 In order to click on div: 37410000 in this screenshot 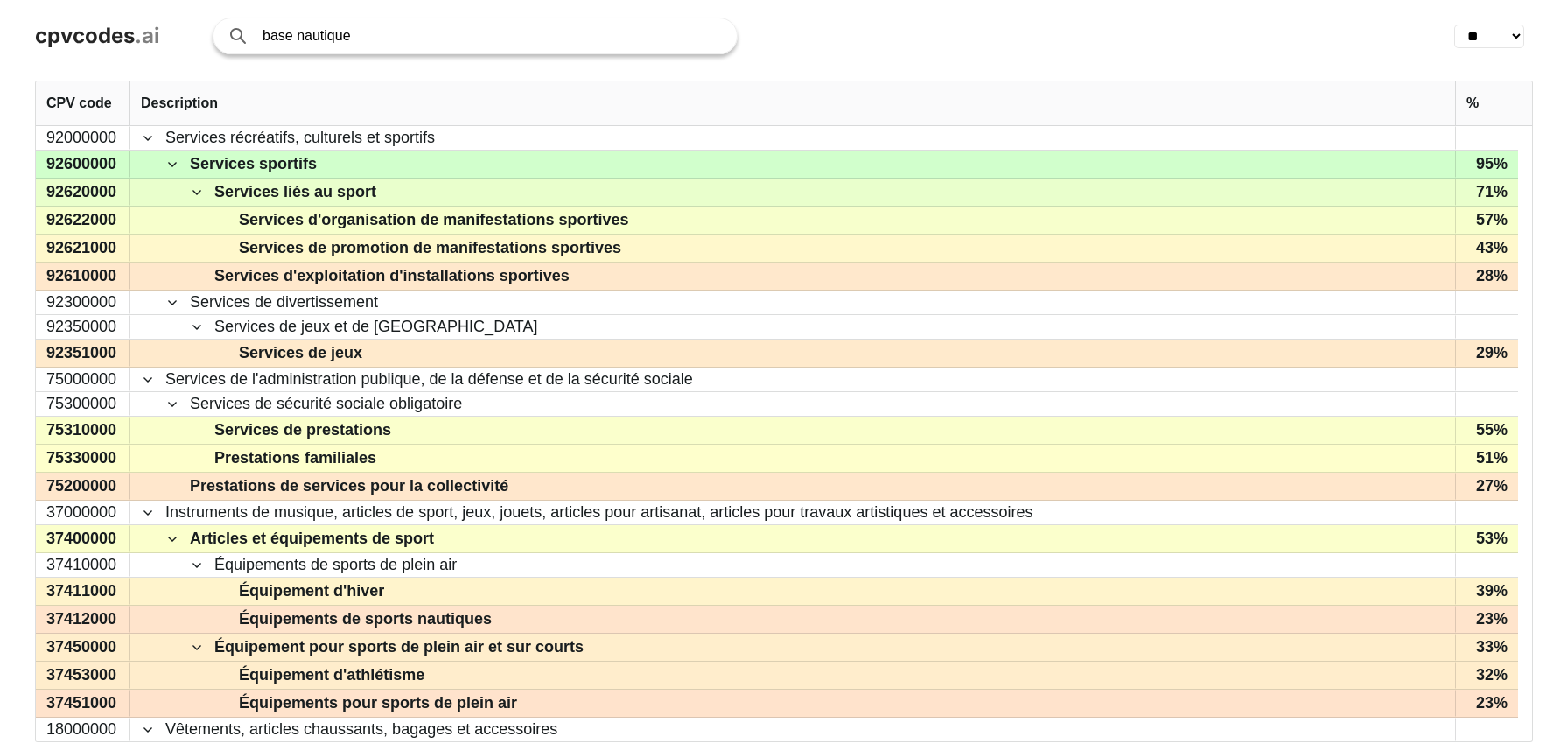, I will do `click(83, 564)`.